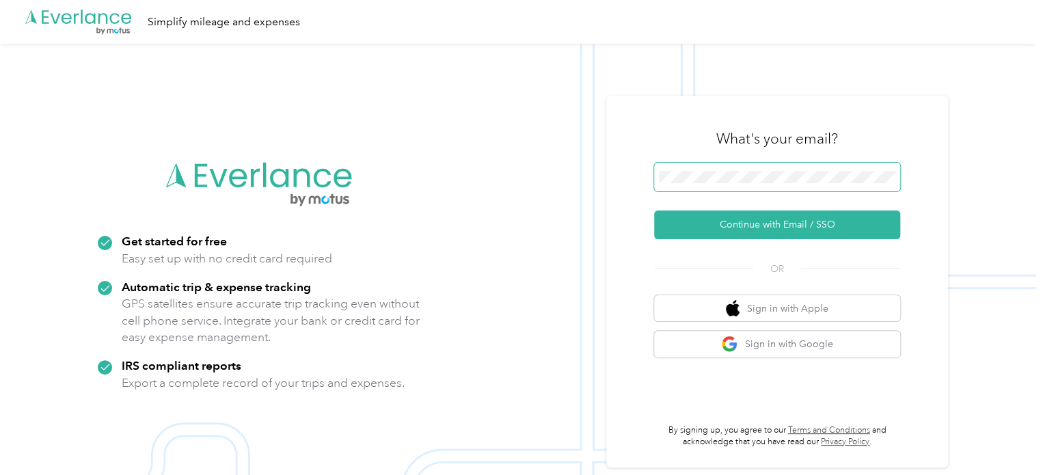 This screenshot has width=1043, height=475. What do you see at coordinates (777, 308) in the screenshot?
I see `button: apple logoSign in with Apple` at bounding box center [777, 308].